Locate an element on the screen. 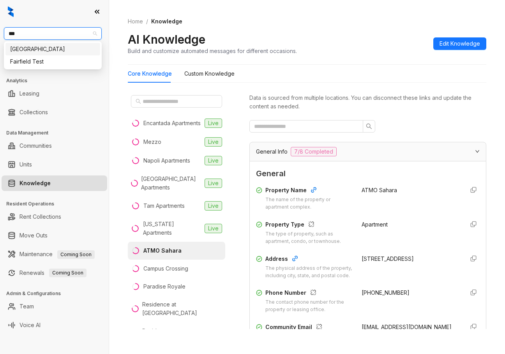  div: Address is located at coordinates (309, 260).